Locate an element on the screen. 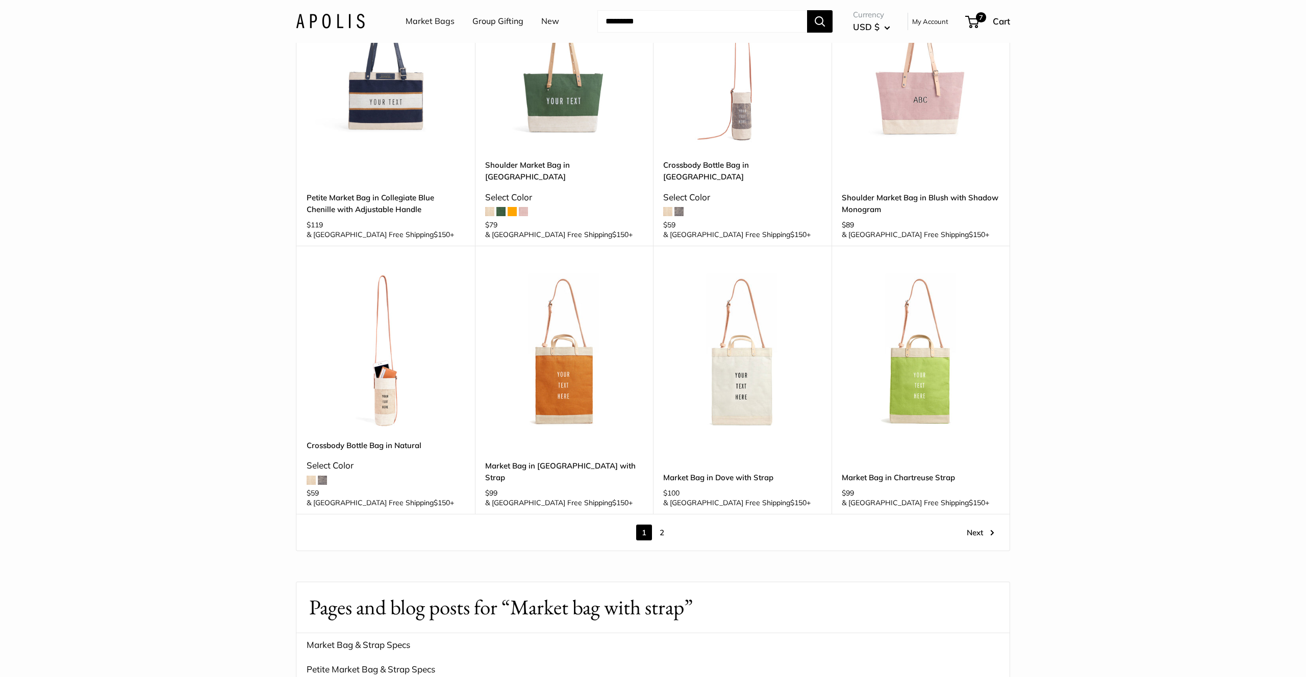 The height and width of the screenshot is (677, 1306). a: My Account is located at coordinates (930, 21).